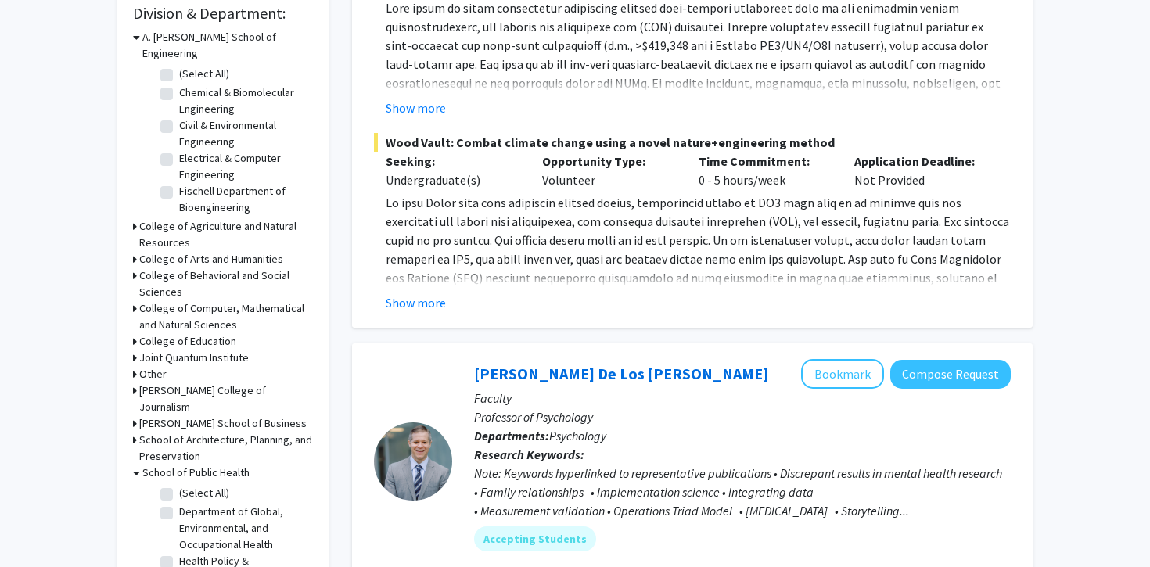 The image size is (1150, 567). What do you see at coordinates (692, 142) in the screenshot?
I see `span: Wood Vault: Combat climate change using a novel nature+engineering method` at bounding box center [692, 142].